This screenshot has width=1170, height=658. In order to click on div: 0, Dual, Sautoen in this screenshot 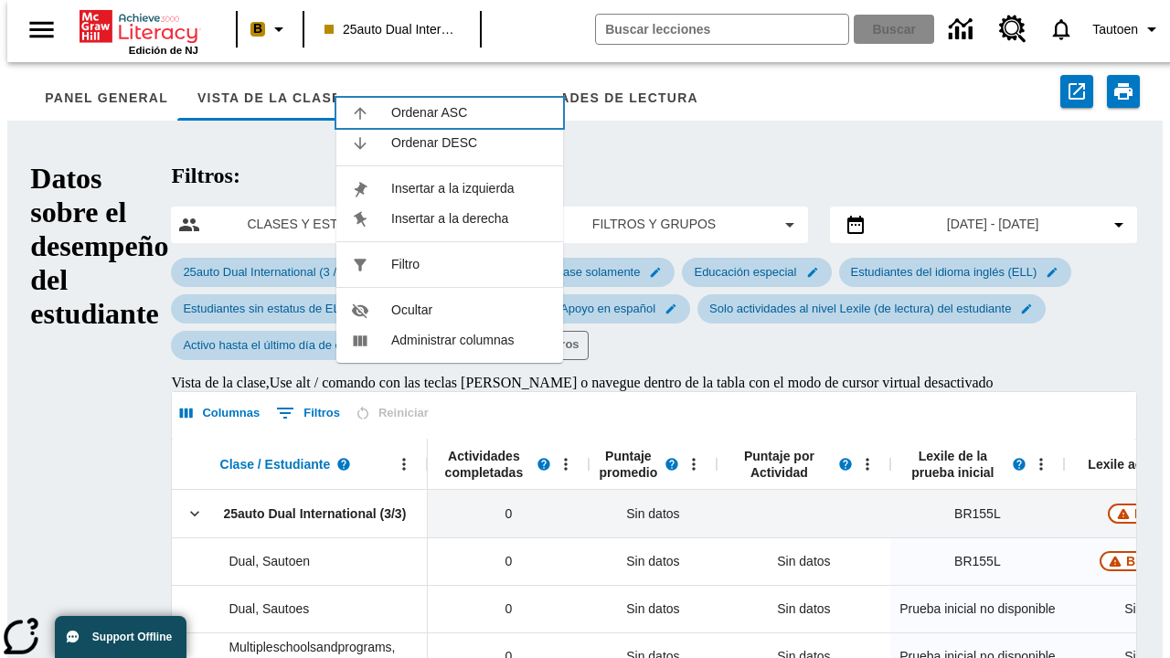, I will do `click(508, 561)`.